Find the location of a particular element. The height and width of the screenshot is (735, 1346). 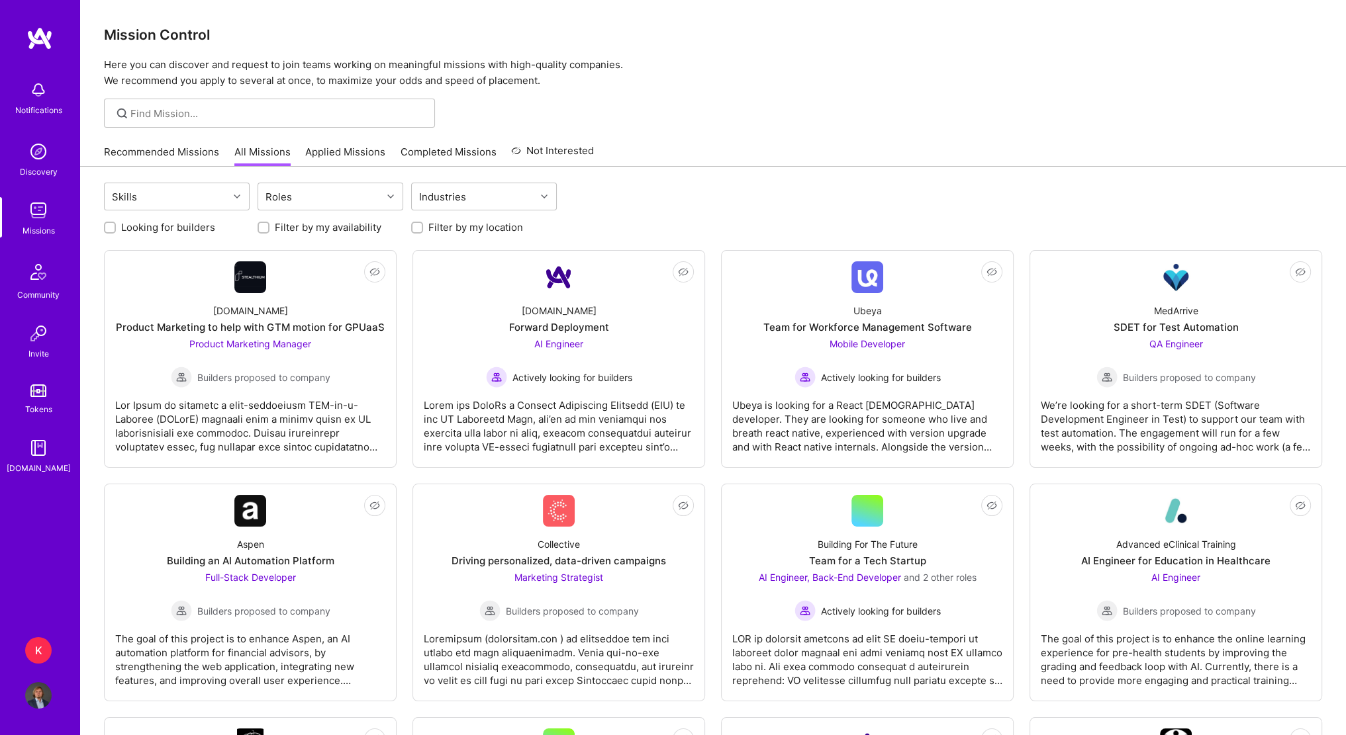

a: Company LogoCollectiveDriving personalized, data-driven campaignsMarketing Strategist Builders pr... is located at coordinates (559, 592).